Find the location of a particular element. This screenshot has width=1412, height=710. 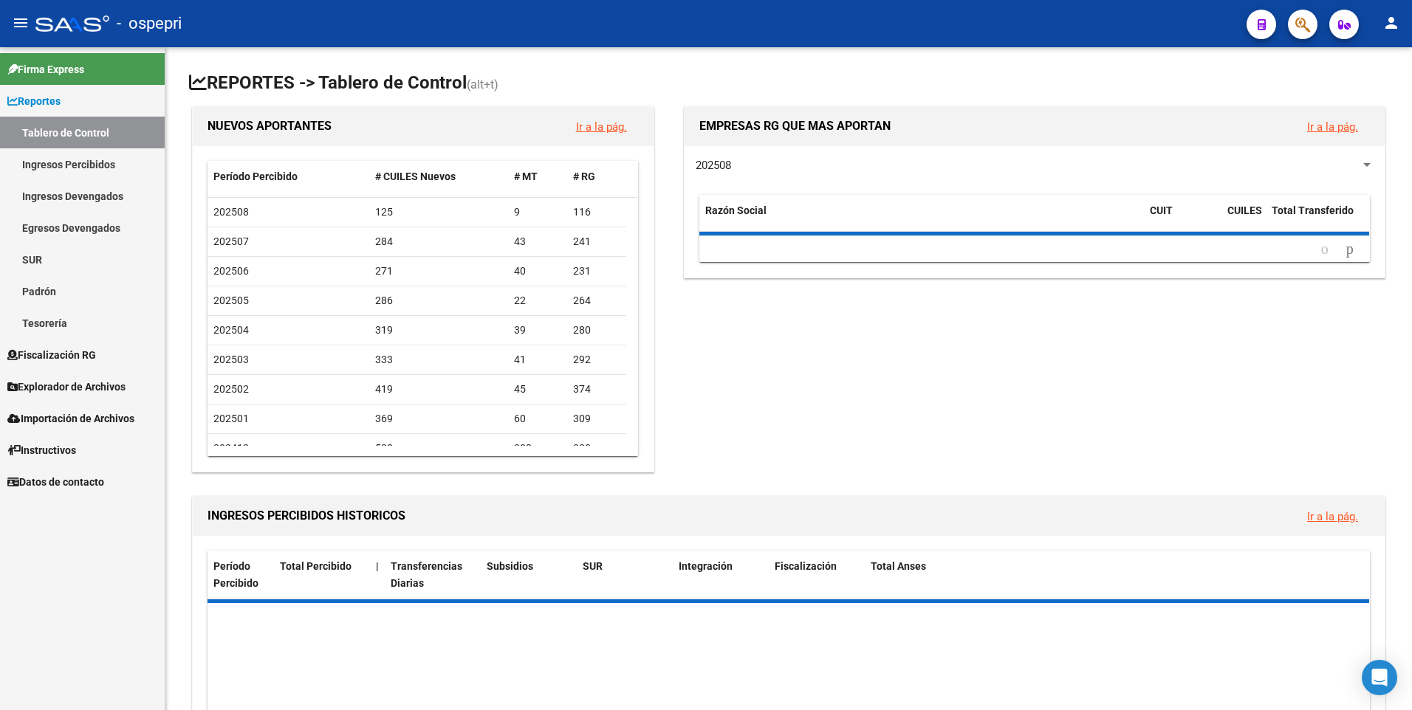

datatable-header-cell: Total Transferido is located at coordinates (1317, 219).